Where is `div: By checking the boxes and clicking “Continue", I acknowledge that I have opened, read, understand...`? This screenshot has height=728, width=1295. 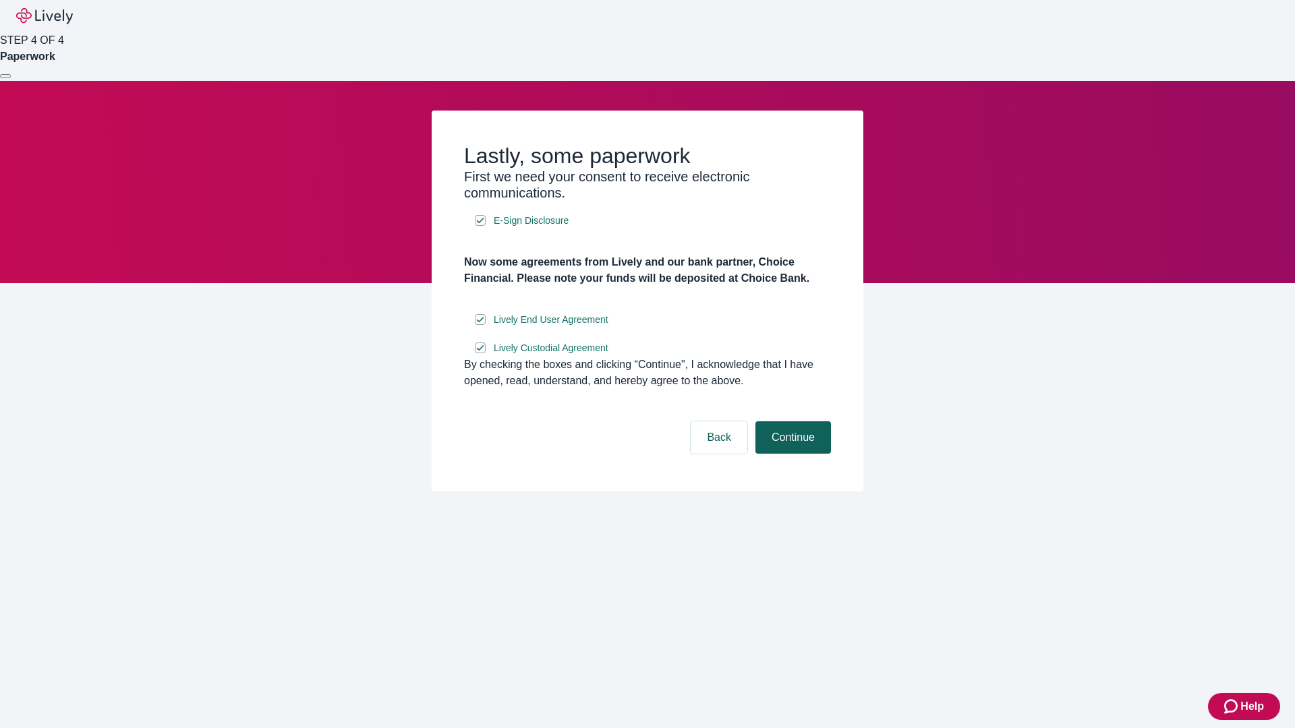
div: By checking the boxes and clicking “Continue", I acknowledge that I have opened, read, understand... is located at coordinates (647, 373).